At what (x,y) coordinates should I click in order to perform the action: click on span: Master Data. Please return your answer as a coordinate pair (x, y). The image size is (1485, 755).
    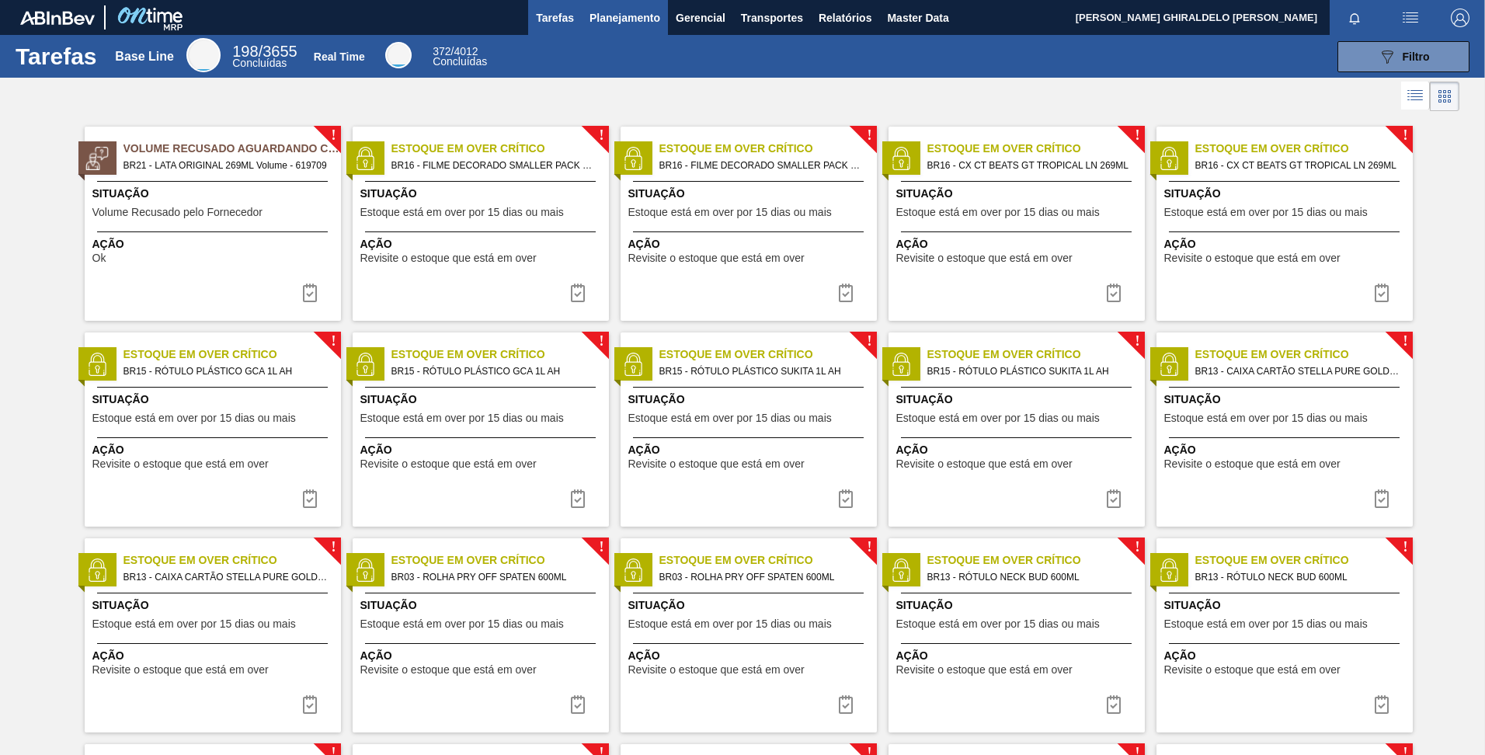
    Looking at the image, I should click on (918, 18).